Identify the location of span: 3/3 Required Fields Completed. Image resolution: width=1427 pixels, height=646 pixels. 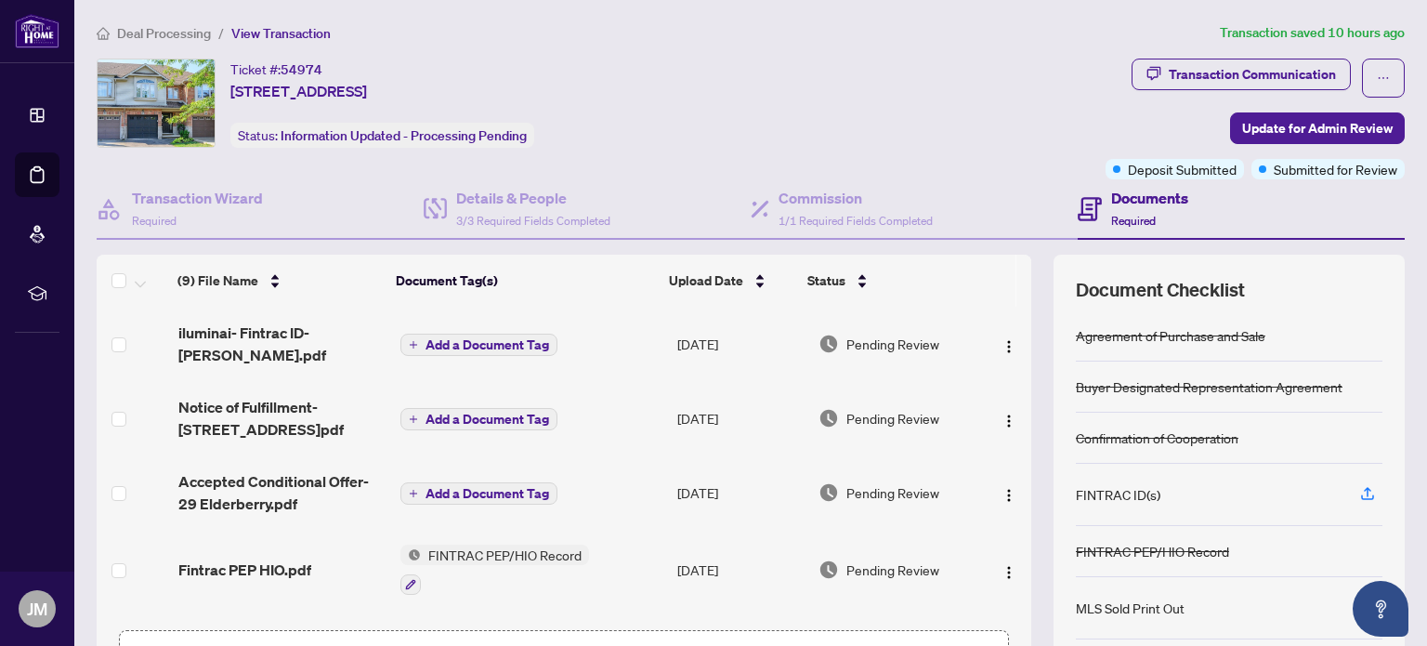
(533, 220).